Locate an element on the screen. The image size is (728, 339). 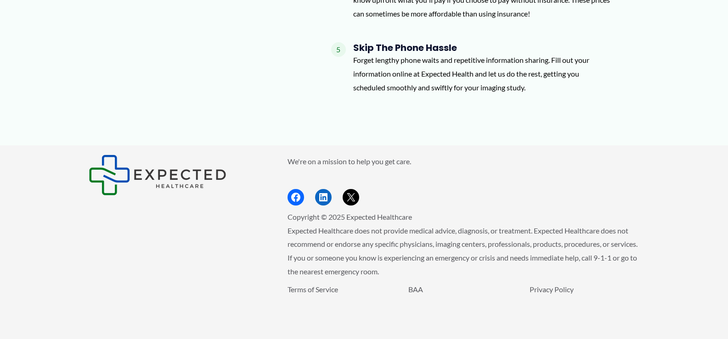
aside: Footer Widget 1 is located at coordinates (176, 175).